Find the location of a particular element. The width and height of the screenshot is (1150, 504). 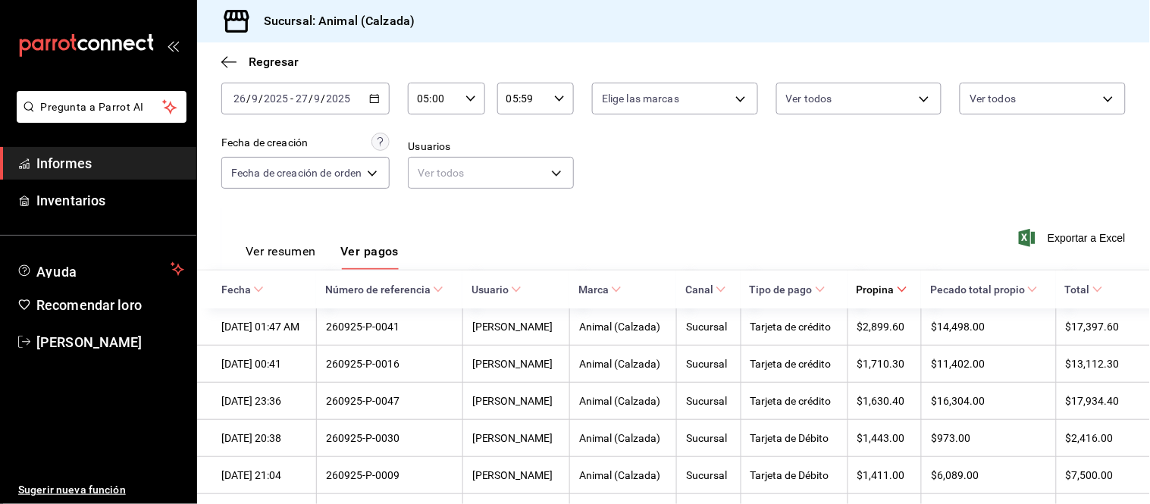

font: Pregunta a Parrot AI is located at coordinates (93, 107).